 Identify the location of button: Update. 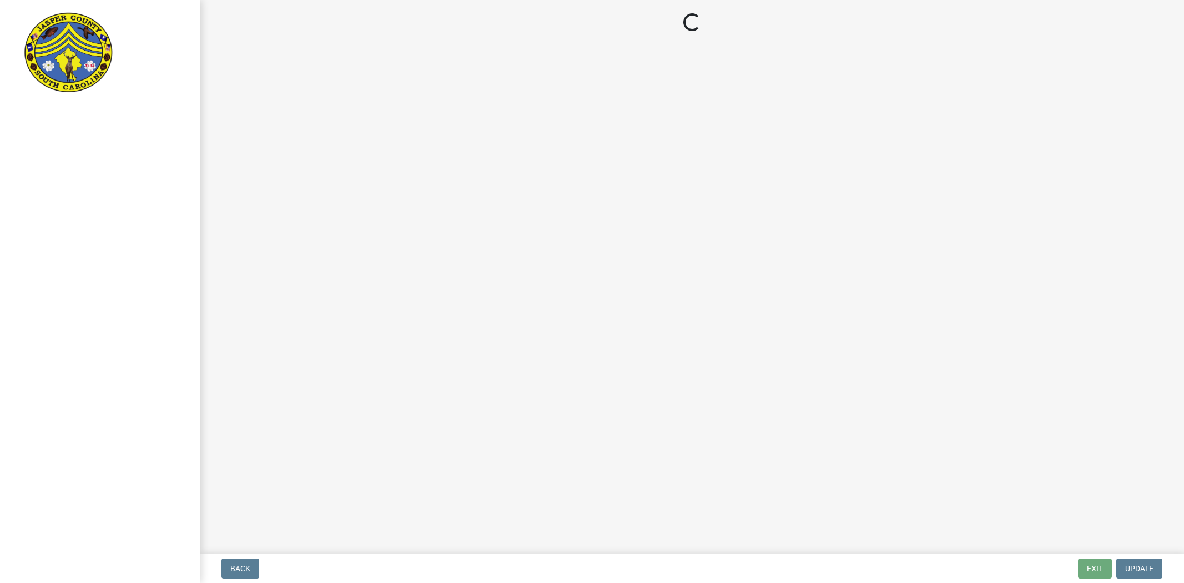
(1139, 568).